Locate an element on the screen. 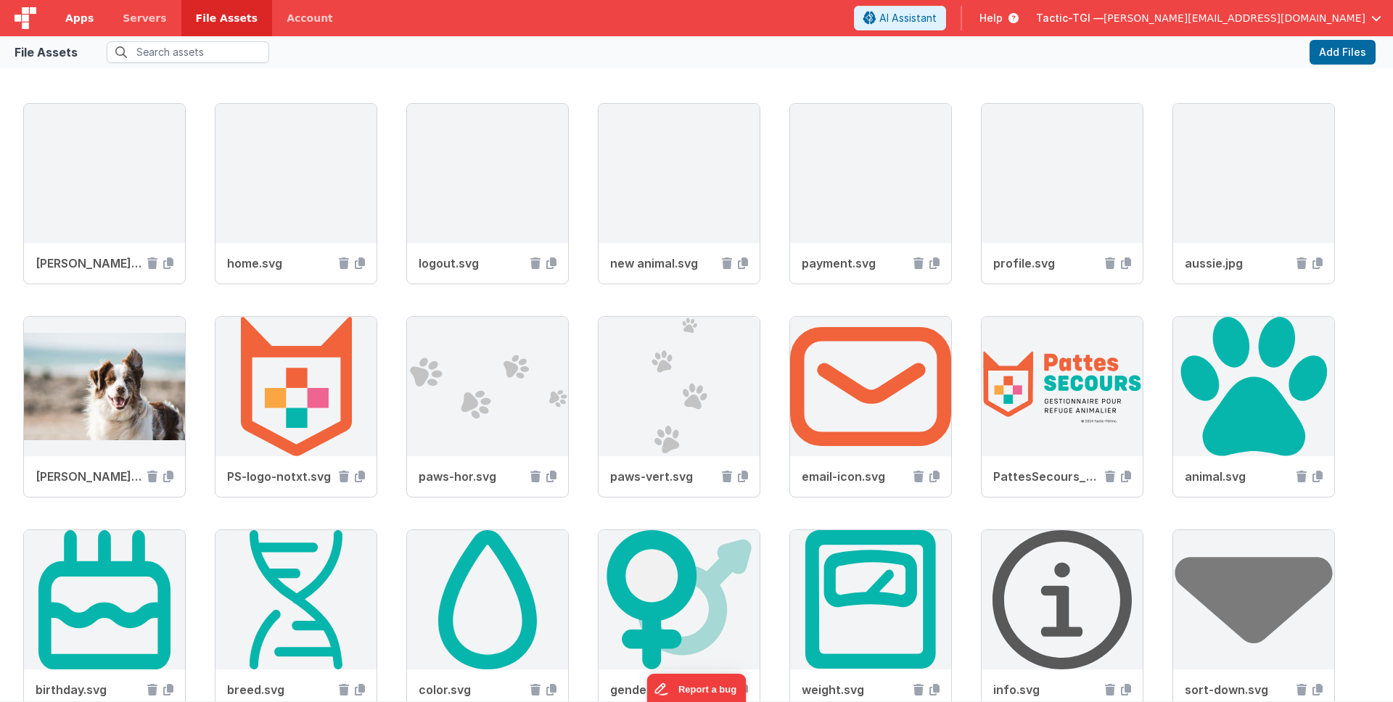  span: AI Assistant is located at coordinates (907, 18).